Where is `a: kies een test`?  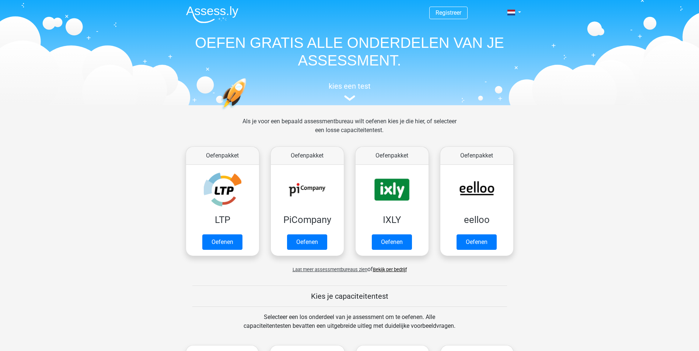 a: kies een test is located at coordinates (350, 91).